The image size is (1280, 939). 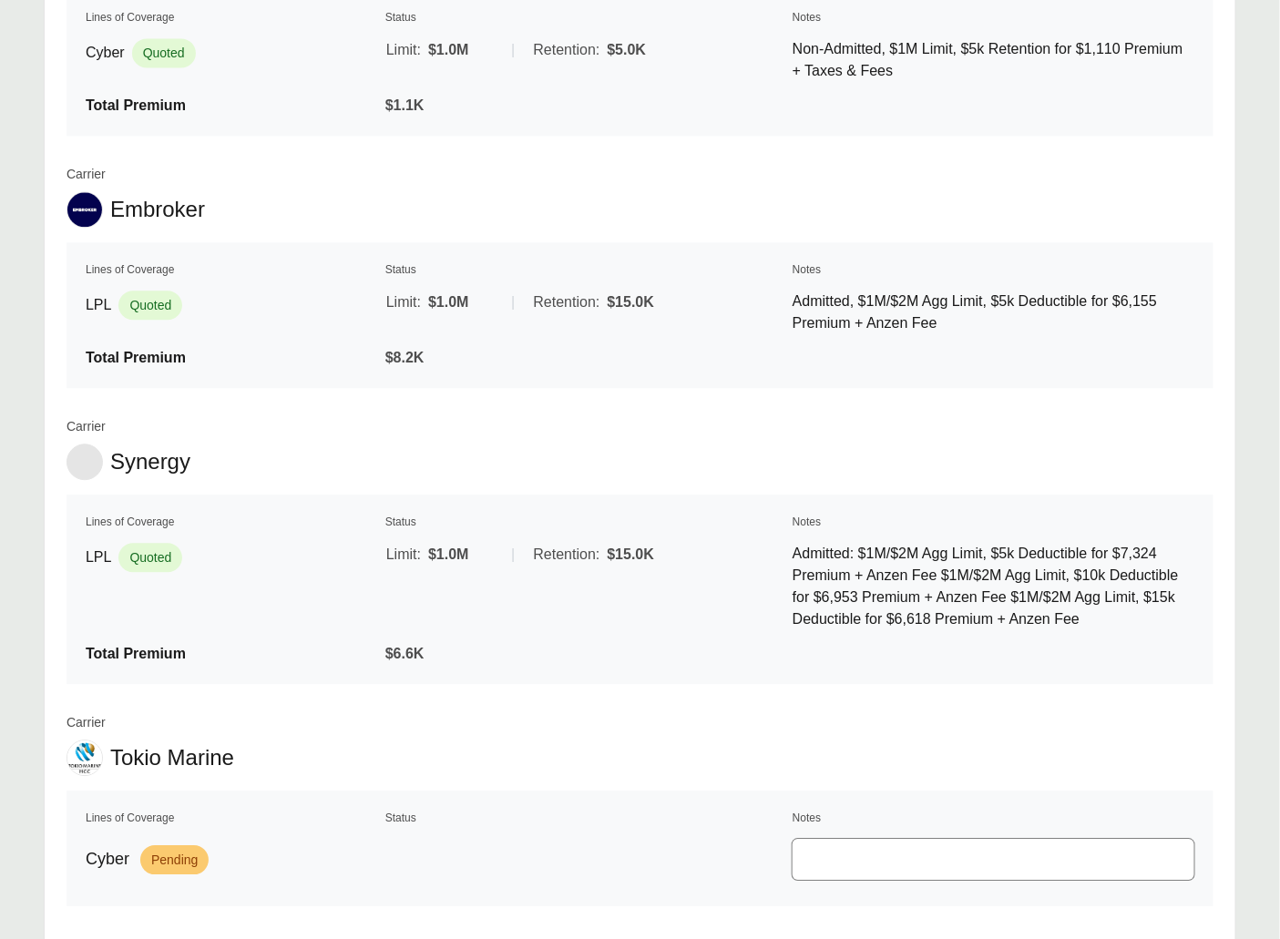 What do you see at coordinates (174, 860) in the screenshot?
I see `span: Pending` at bounding box center [174, 860].